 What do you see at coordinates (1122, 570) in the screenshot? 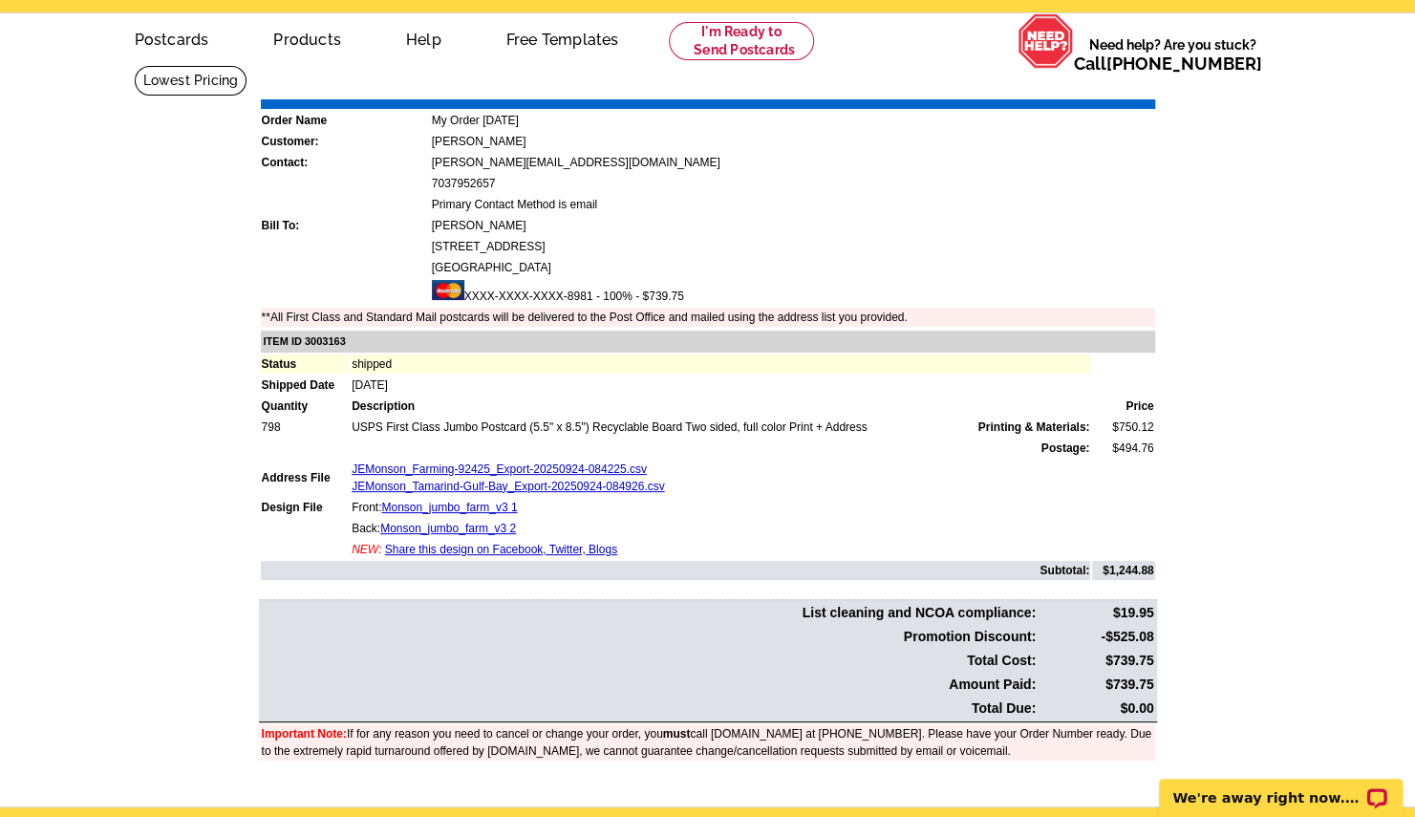
I see `td: $1,244.88` at bounding box center [1122, 570].